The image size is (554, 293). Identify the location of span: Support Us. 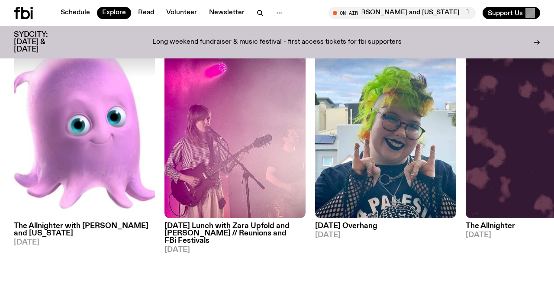
(505, 13).